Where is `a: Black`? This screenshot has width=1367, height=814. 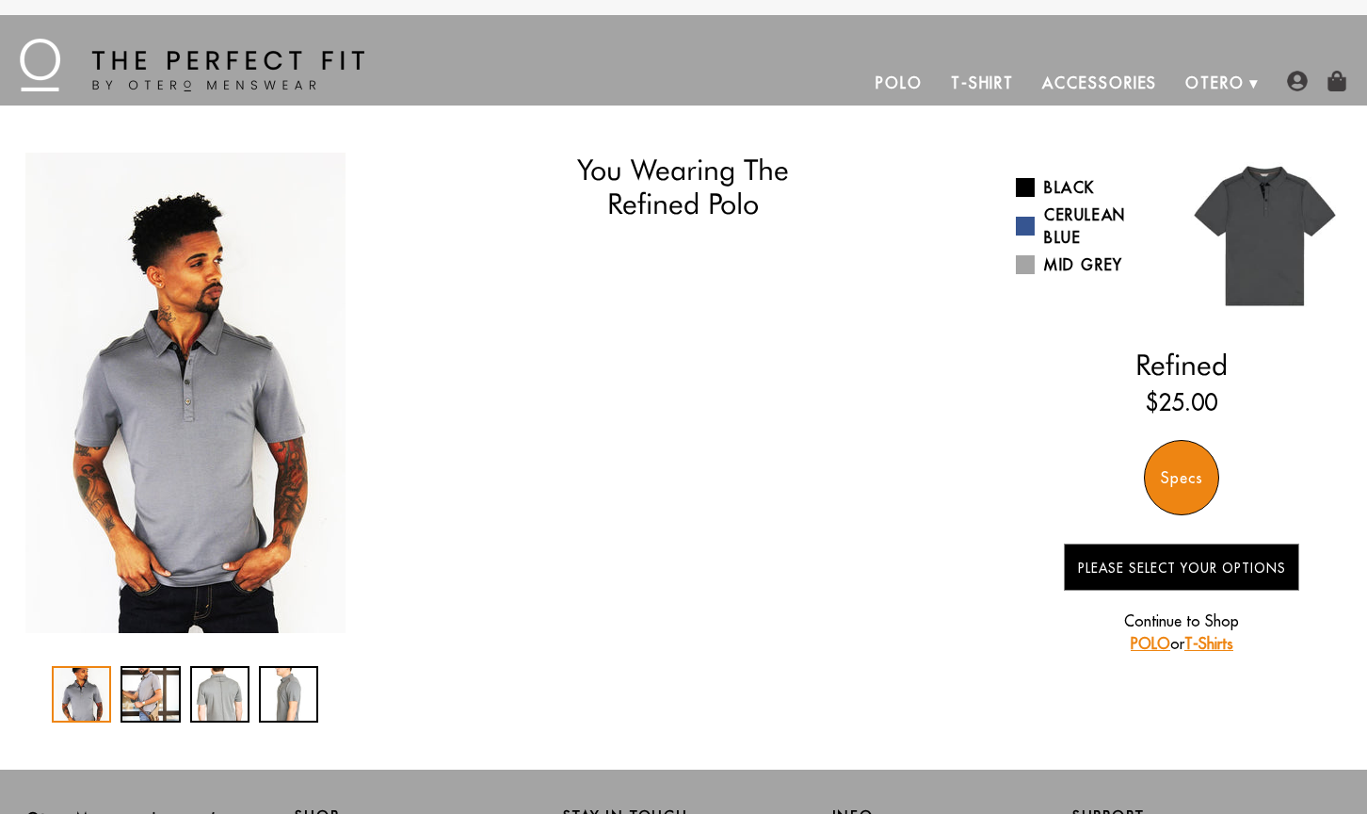 a: Black is located at coordinates (1092, 187).